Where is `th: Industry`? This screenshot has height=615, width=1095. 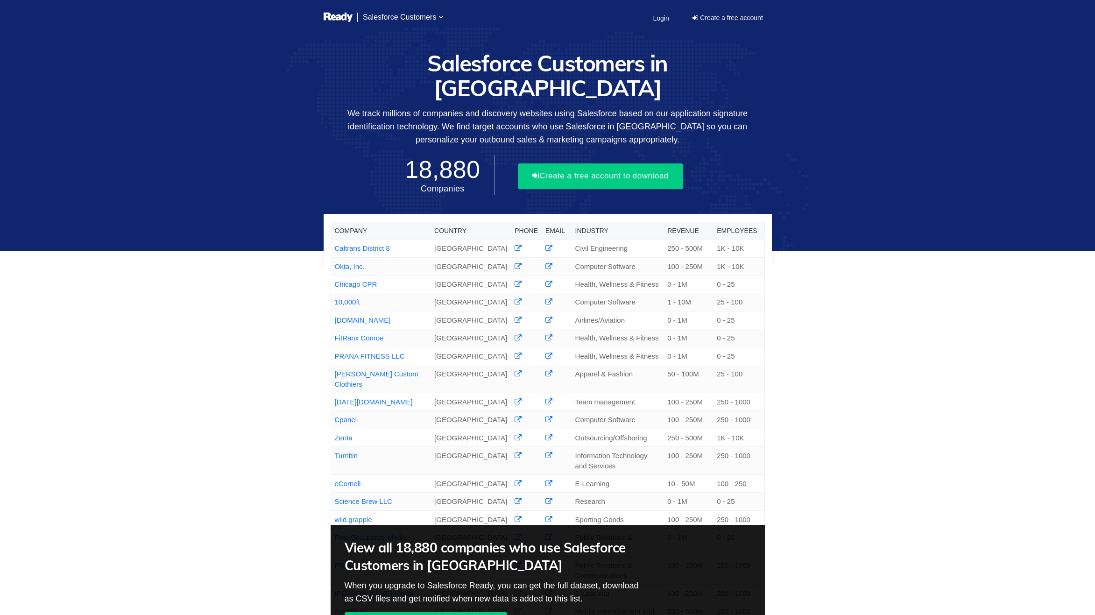 th: Industry is located at coordinates (618, 231).